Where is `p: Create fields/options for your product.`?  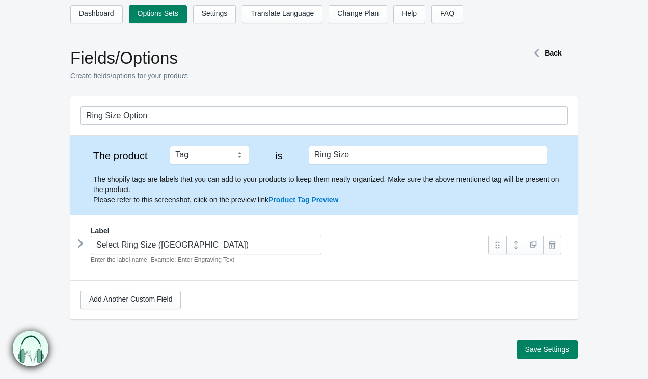 p: Create fields/options for your product. is located at coordinates (282, 76).